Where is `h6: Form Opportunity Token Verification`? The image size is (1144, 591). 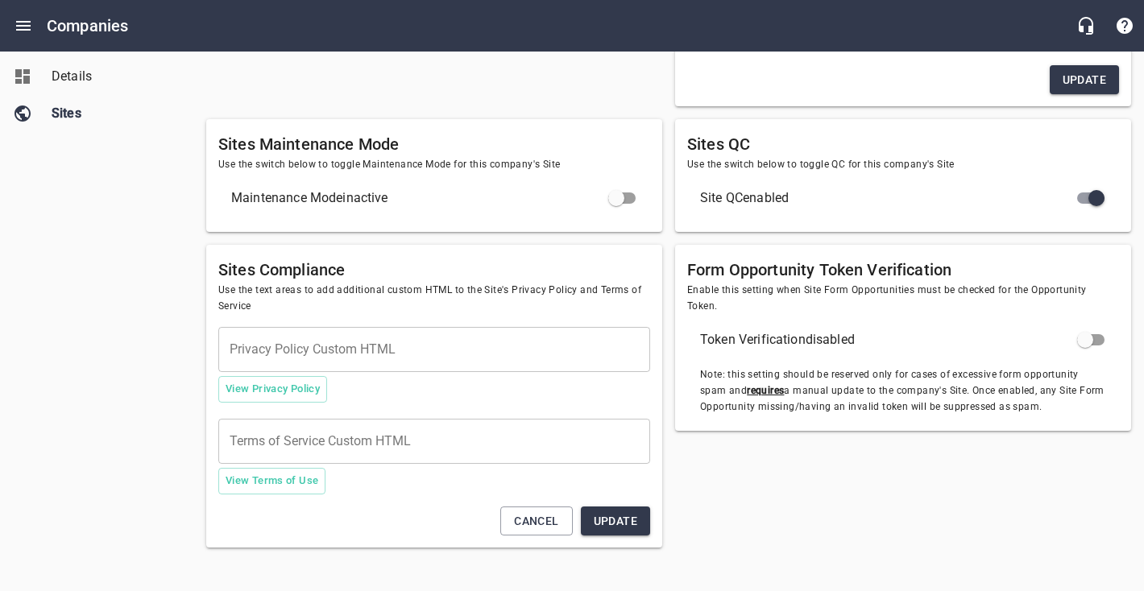 h6: Form Opportunity Token Verification is located at coordinates (903, 270).